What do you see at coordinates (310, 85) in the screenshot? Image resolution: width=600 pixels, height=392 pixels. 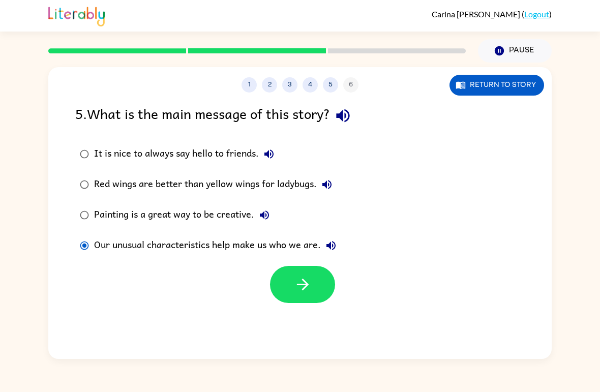 I see `button: 4` at bounding box center [310, 85].